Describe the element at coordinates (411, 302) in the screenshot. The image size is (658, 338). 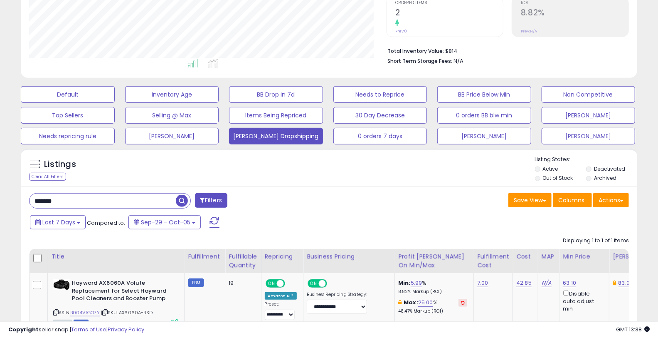
I see `b: Max:` at that location.